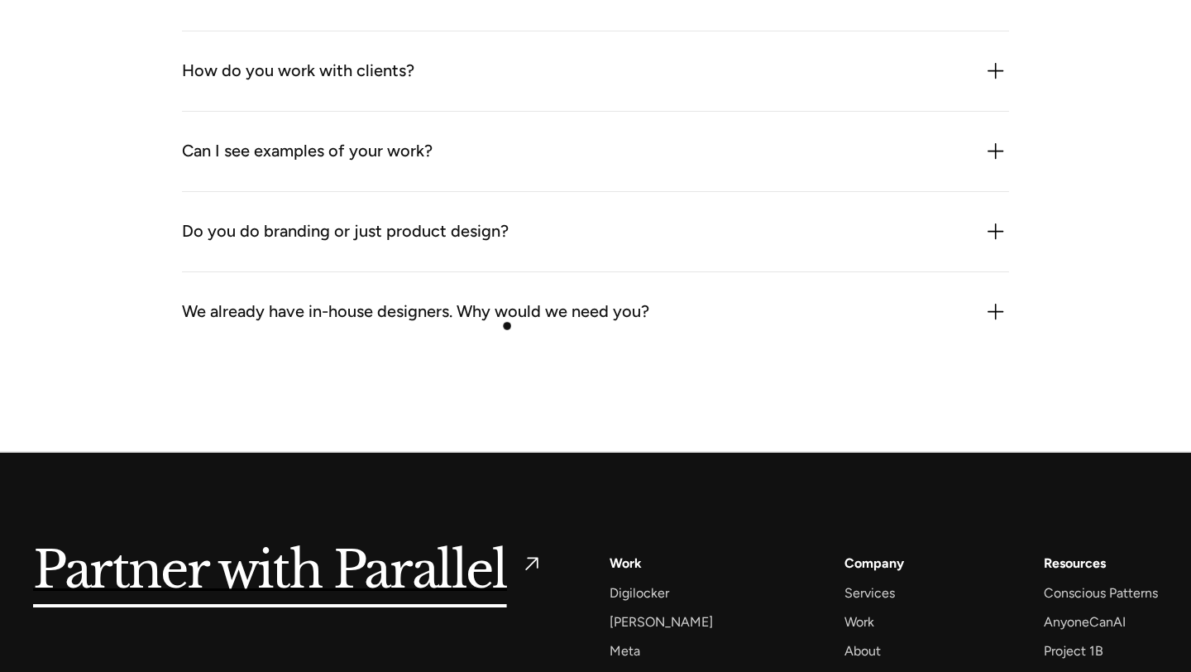 The width and height of the screenshot is (1191, 672). Describe the element at coordinates (874, 563) in the screenshot. I see `a: Company` at that location.